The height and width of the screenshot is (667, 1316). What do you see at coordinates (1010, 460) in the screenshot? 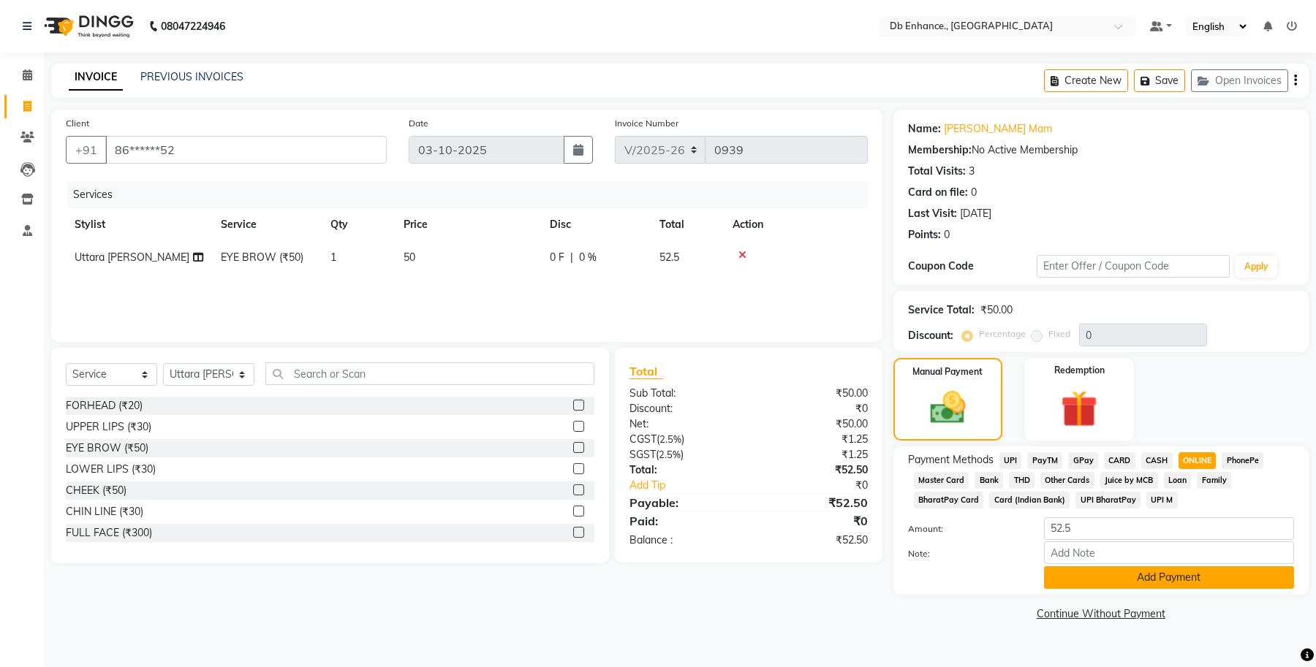
I see `span: UPI` at bounding box center [1010, 460].